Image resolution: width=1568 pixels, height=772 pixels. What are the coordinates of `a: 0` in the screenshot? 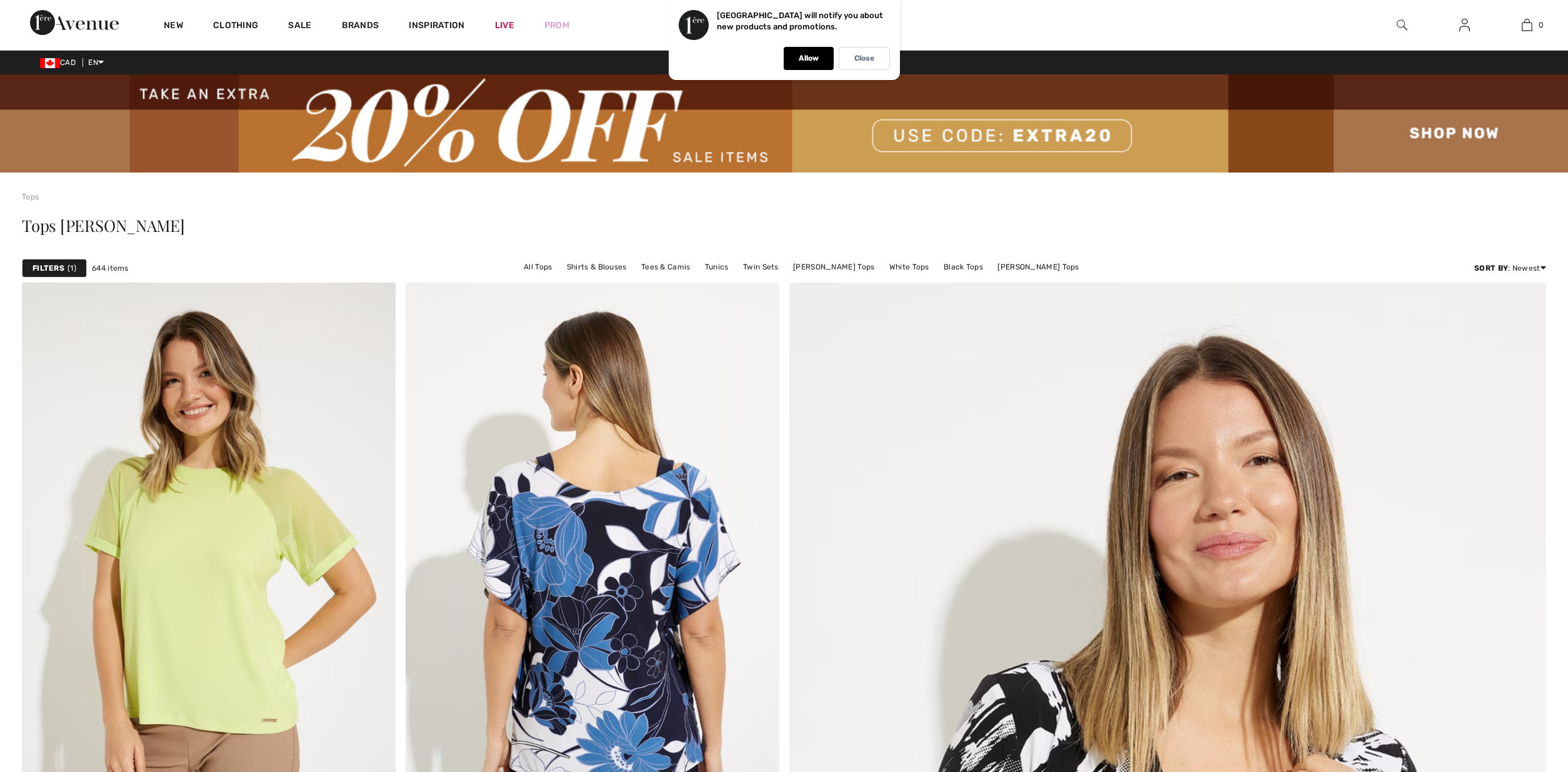 It's located at (1527, 25).